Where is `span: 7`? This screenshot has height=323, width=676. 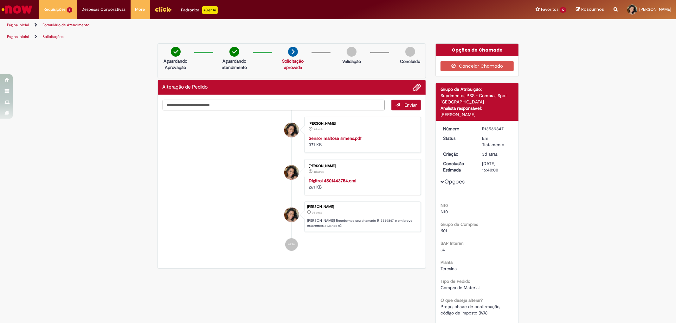 span: 7 is located at coordinates (69, 10).